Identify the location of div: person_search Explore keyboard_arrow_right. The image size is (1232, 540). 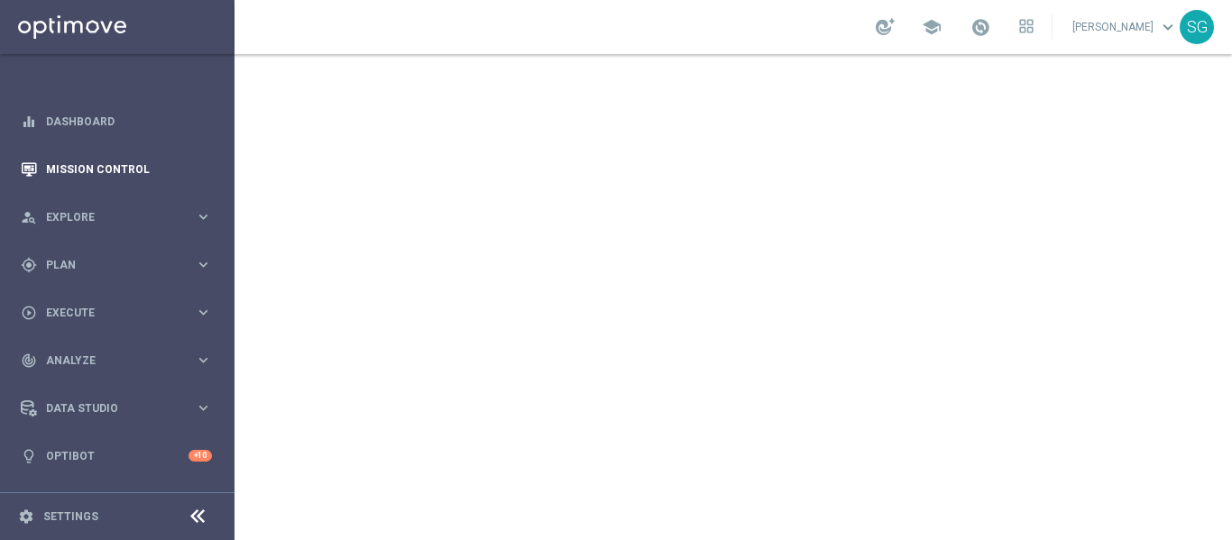
(116, 217).